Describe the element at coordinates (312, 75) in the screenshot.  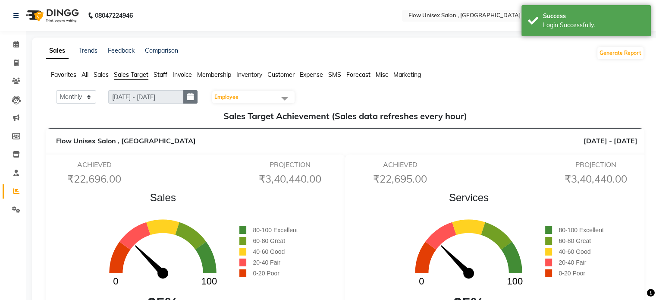
I see `span: Expense` at that location.